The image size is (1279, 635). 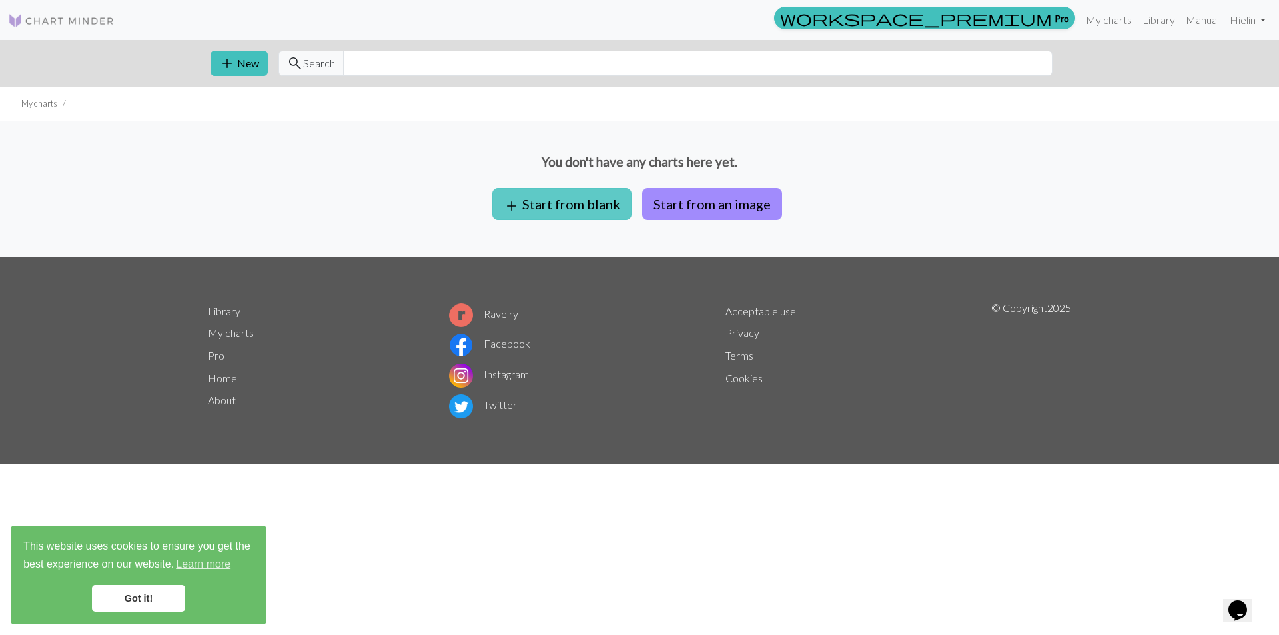 I want to click on img: Ravelry logo, so click(x=461, y=315).